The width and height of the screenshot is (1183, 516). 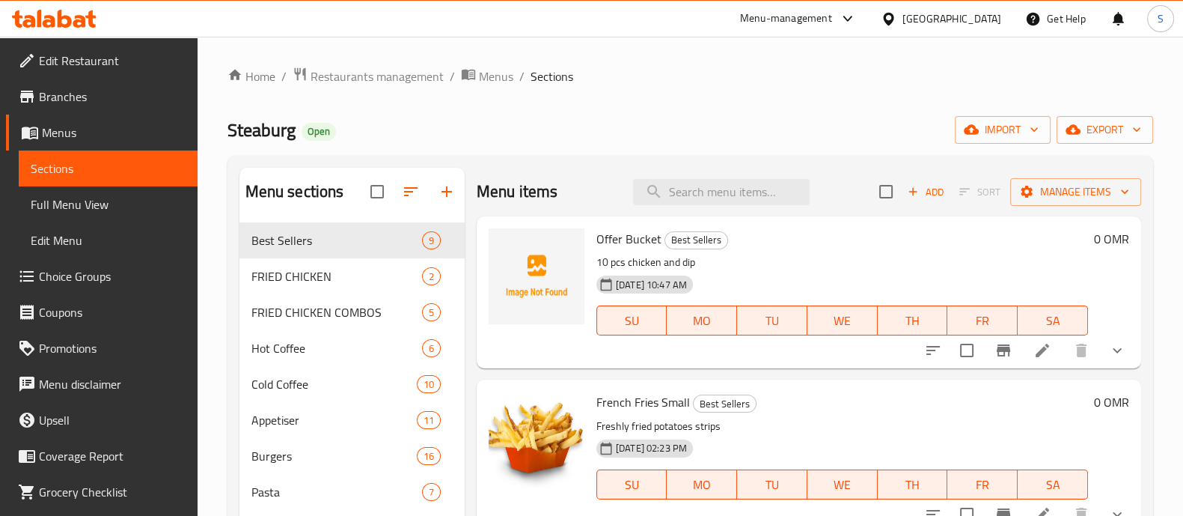 I want to click on span: TH, so click(x=913, y=320).